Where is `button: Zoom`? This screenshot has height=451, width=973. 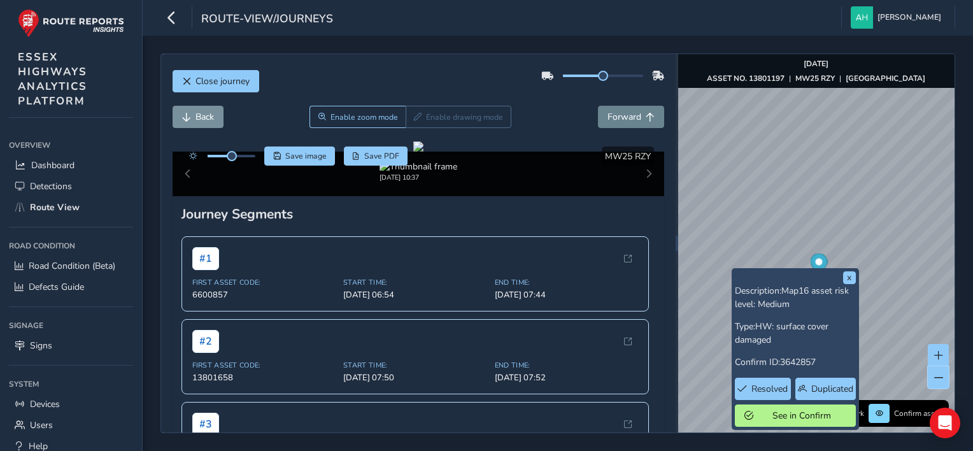 button: Zoom is located at coordinates (357, 117).